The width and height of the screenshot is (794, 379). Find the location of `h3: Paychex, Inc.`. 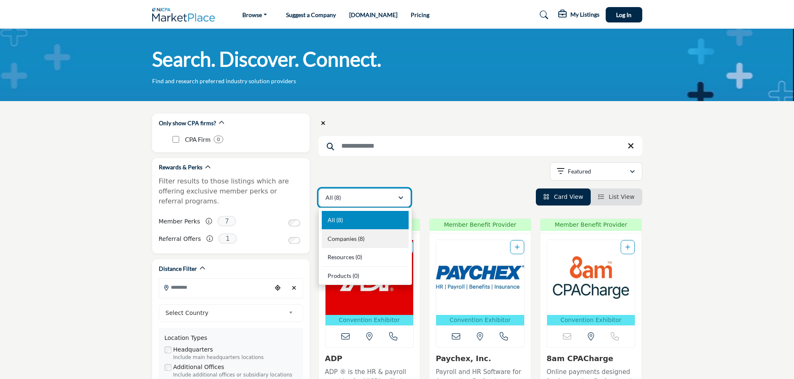

h3: Paychex, Inc. is located at coordinates (480, 358).